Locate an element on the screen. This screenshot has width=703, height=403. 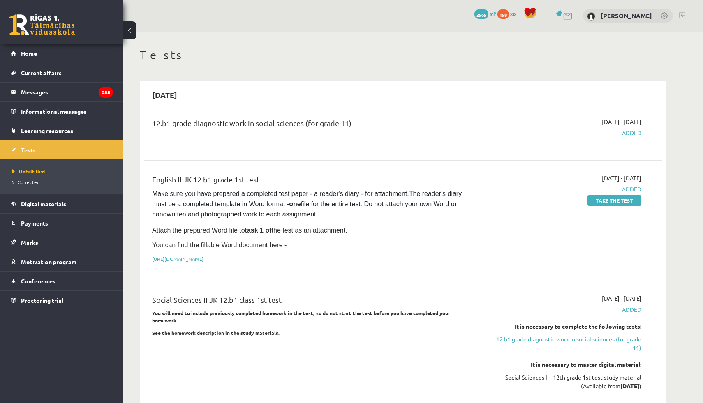
font: Home is located at coordinates (29, 53).